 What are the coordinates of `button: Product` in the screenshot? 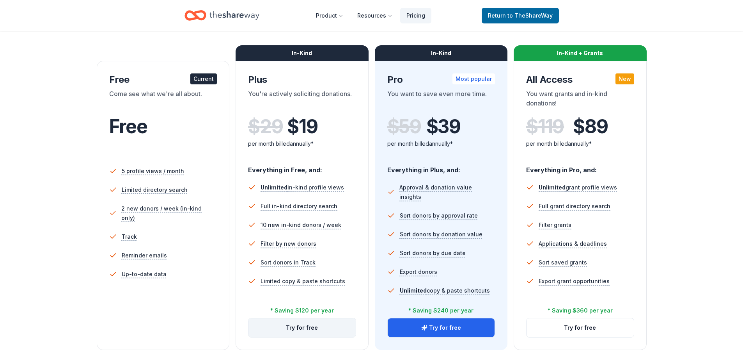 It's located at (330, 16).